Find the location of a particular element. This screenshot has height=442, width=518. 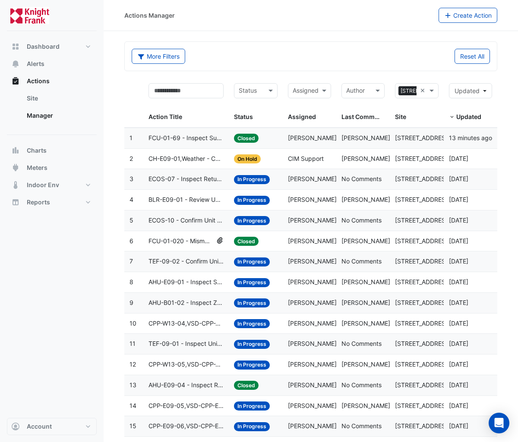

span: 2025-10-09T09:15:28.077 is located at coordinates (470, 138).